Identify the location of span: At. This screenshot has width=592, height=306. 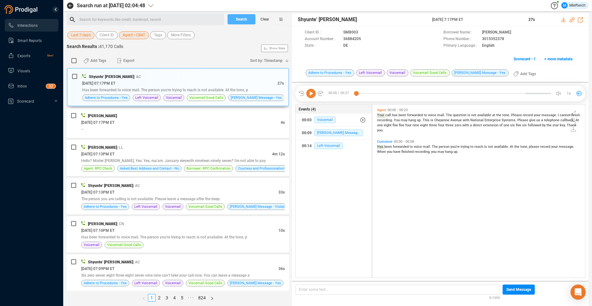
(512, 147).